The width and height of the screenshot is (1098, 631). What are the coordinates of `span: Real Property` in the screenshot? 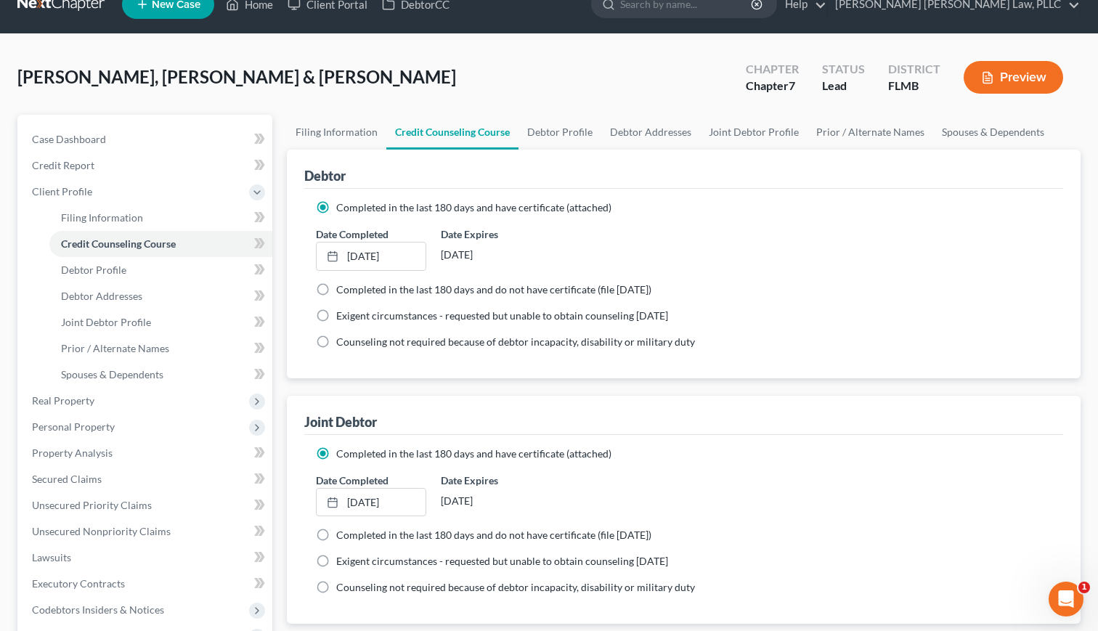 It's located at (63, 400).